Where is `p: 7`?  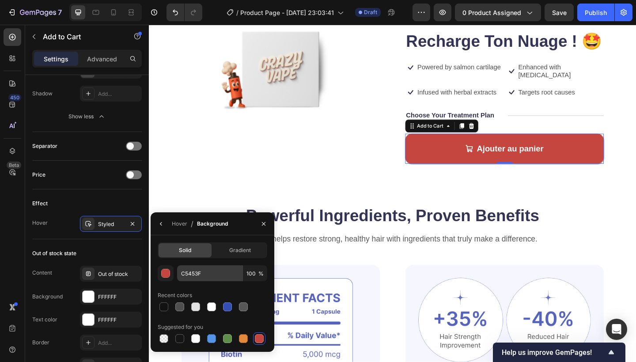
p: 7 is located at coordinates (60, 12).